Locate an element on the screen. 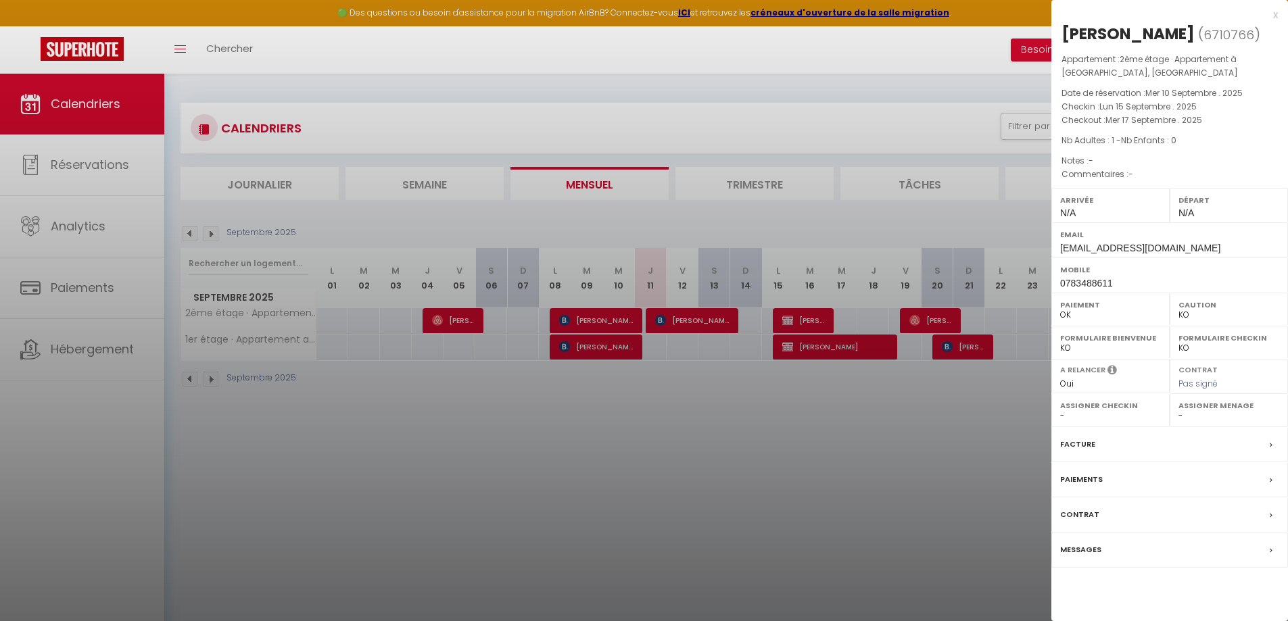 The height and width of the screenshot is (621, 1288). label: Formulaire Checkin is located at coordinates (1229, 338).